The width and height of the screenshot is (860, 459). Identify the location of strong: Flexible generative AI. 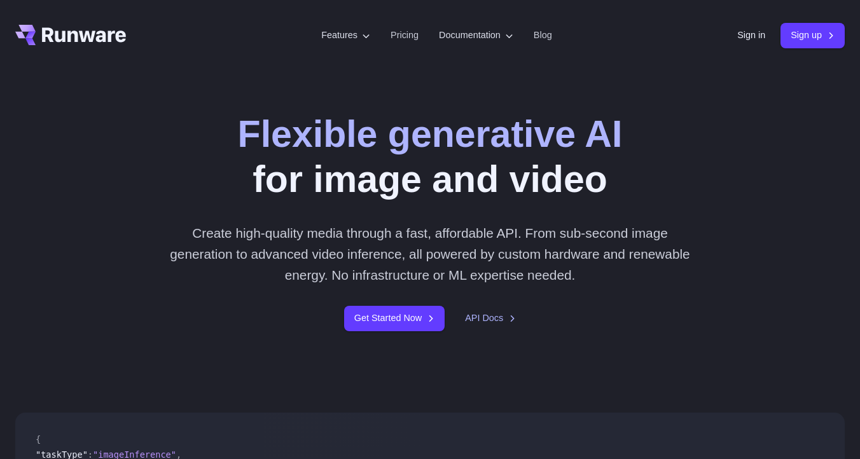
(430, 134).